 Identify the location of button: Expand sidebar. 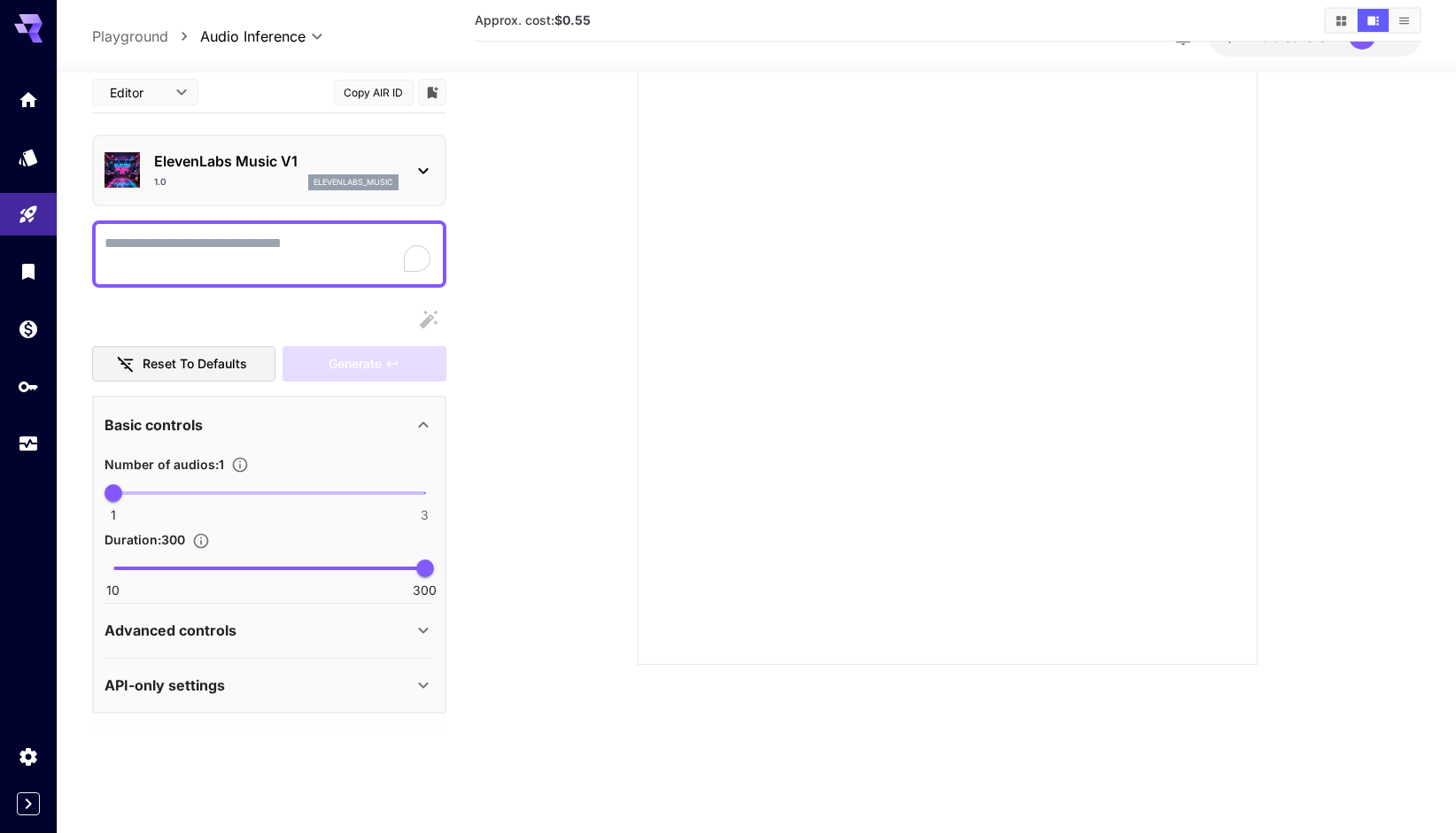
(28, 803).